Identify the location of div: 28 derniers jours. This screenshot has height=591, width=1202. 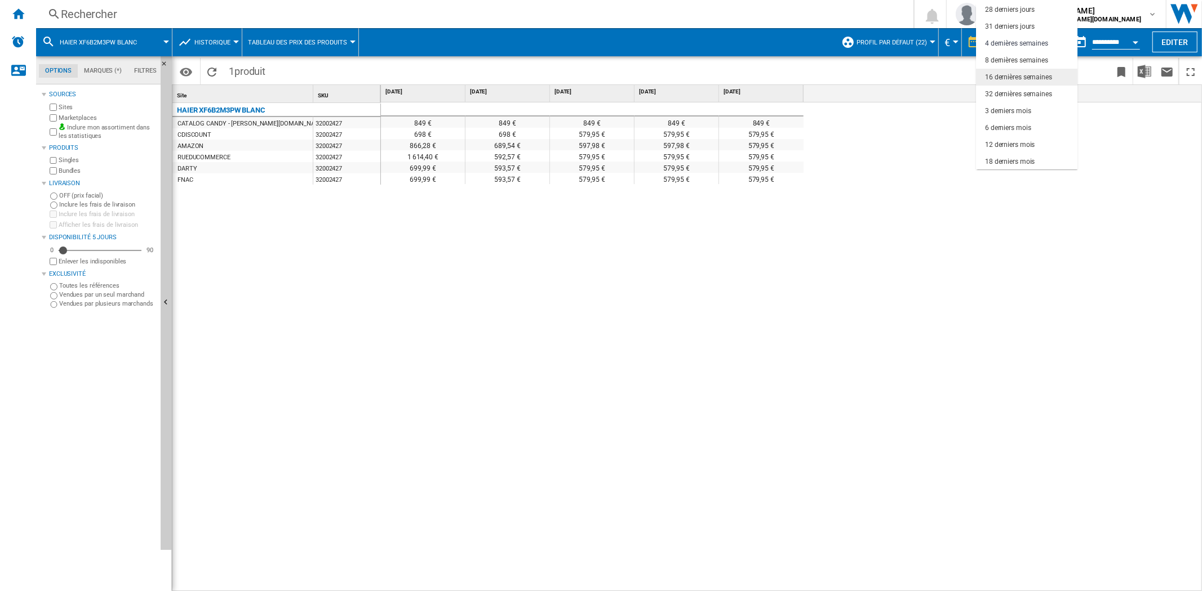
(1009, 10).